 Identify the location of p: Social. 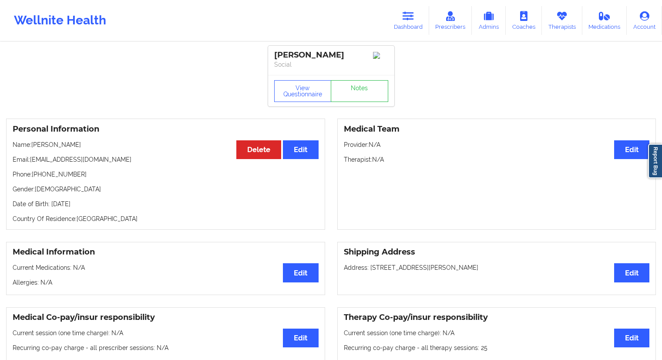
(331, 64).